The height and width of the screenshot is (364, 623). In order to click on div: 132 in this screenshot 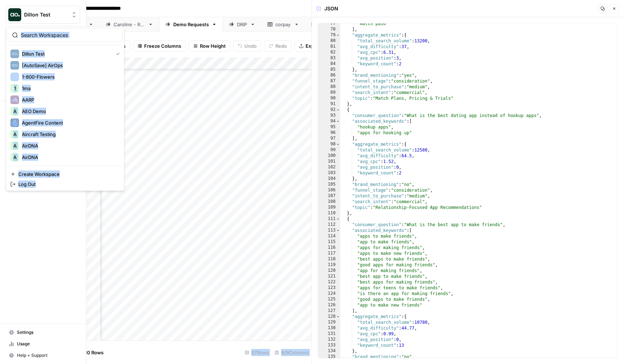, I will do `click(329, 340)`.